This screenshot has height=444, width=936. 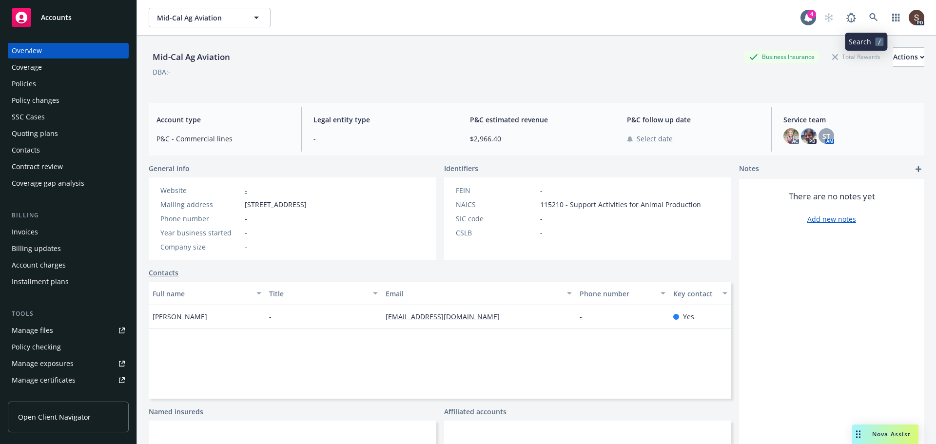 I want to click on span: Mid-Cal Ag Aviation, so click(x=199, y=18).